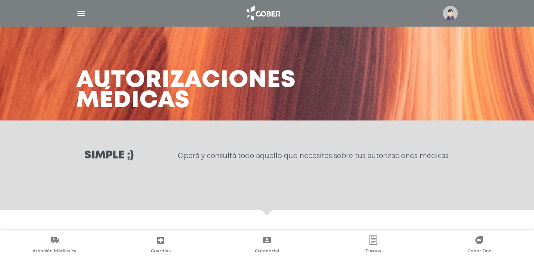 This screenshot has height=257, width=534. I want to click on span: Turnos, so click(373, 251).